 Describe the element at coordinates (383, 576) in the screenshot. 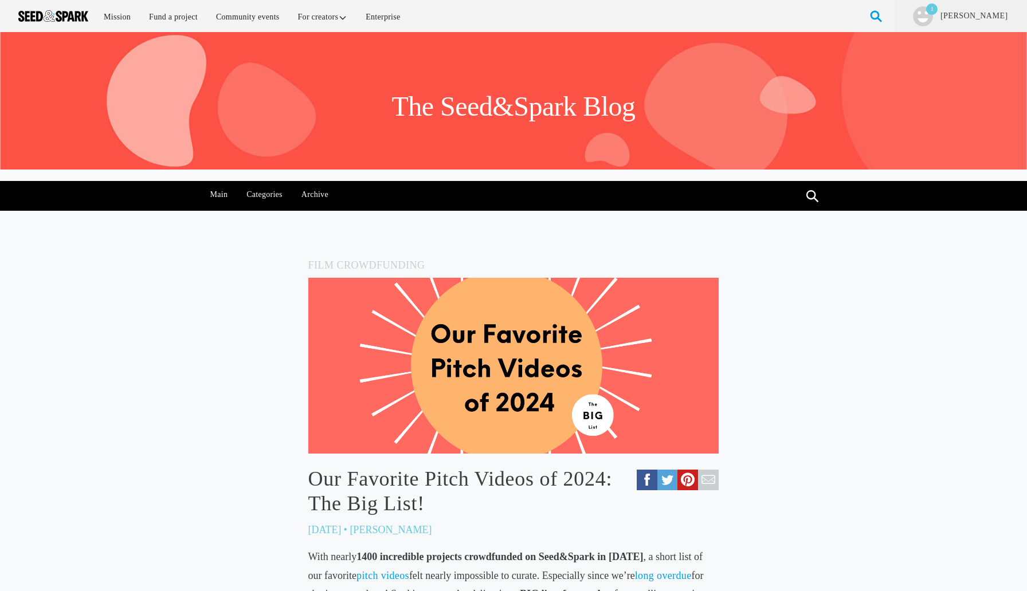

I see `a: pitch videos` at that location.